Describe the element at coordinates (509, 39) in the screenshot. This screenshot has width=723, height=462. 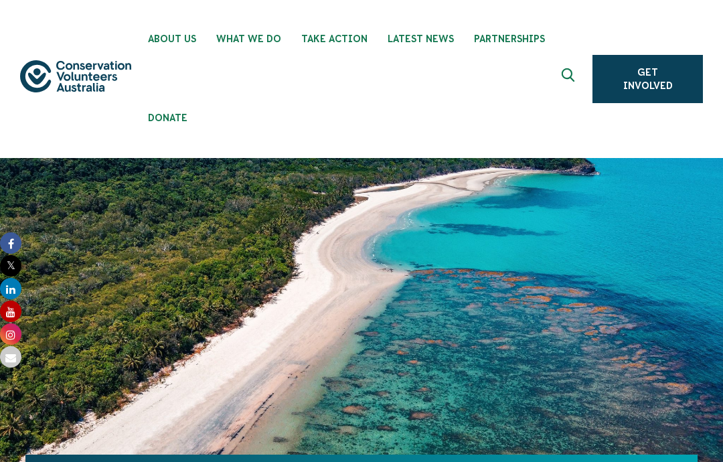
I see `span: Partnerships` at that location.